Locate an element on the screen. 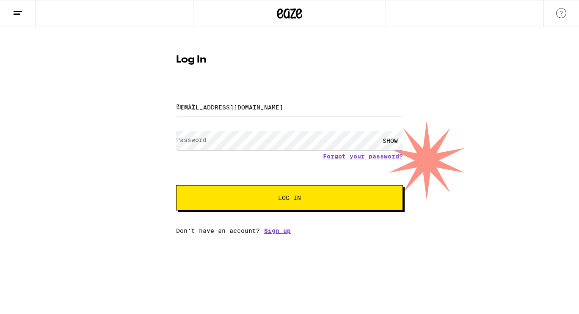 This screenshot has height=314, width=579. a: Forgot your password? is located at coordinates (363, 157).